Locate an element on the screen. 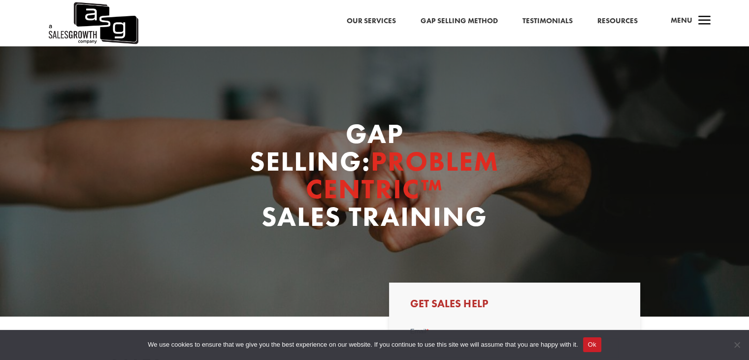 This screenshot has height=360, width=749. a: Gap Selling Method is located at coordinates (459, 21).